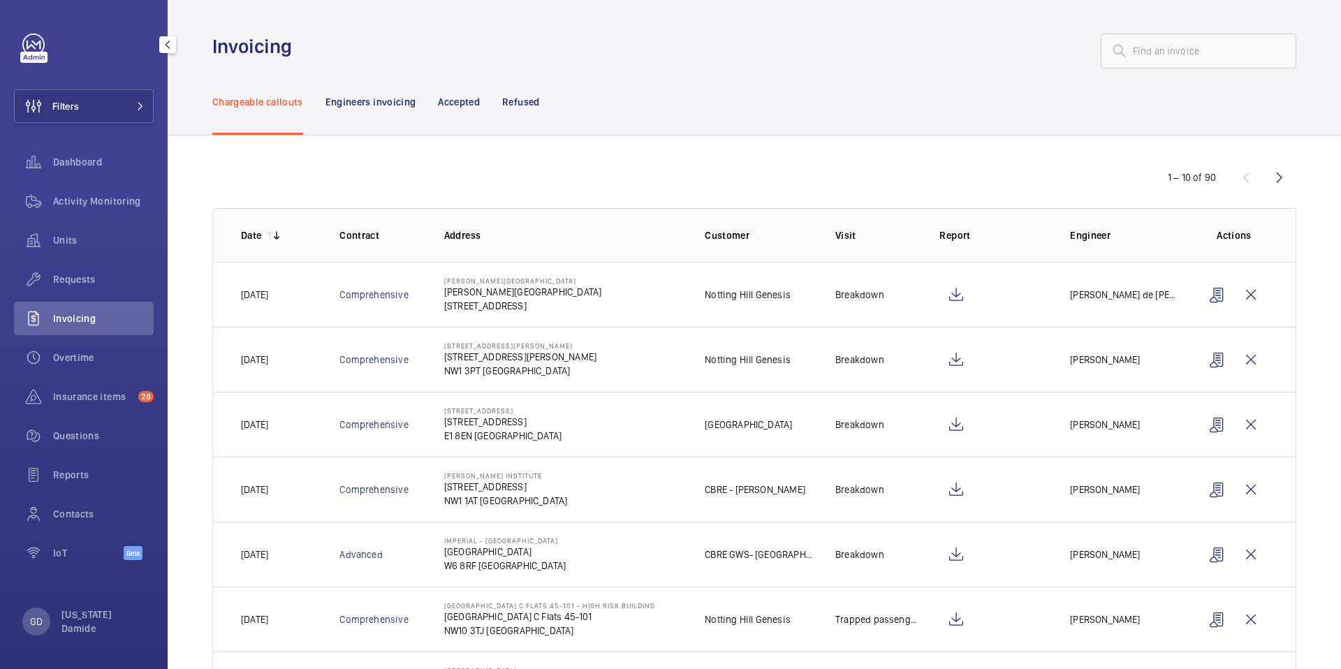  What do you see at coordinates (103, 436) in the screenshot?
I see `span: Questions` at bounding box center [103, 436].